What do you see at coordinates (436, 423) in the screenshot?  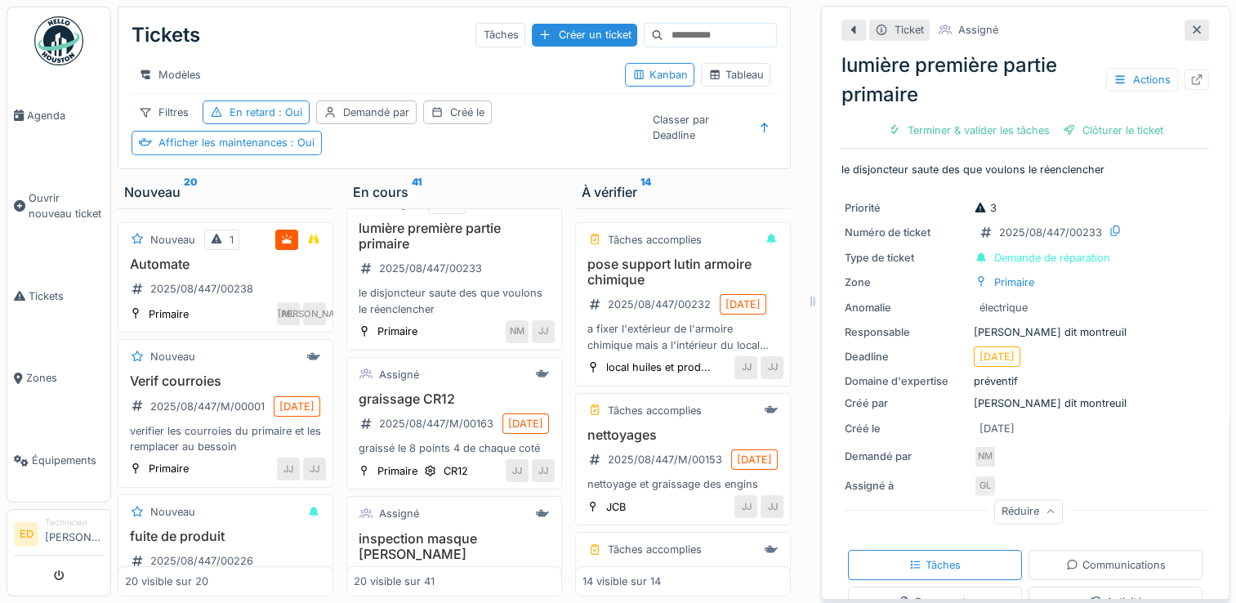 I see `div: 2025/08/447/M/00163` at bounding box center [436, 423].